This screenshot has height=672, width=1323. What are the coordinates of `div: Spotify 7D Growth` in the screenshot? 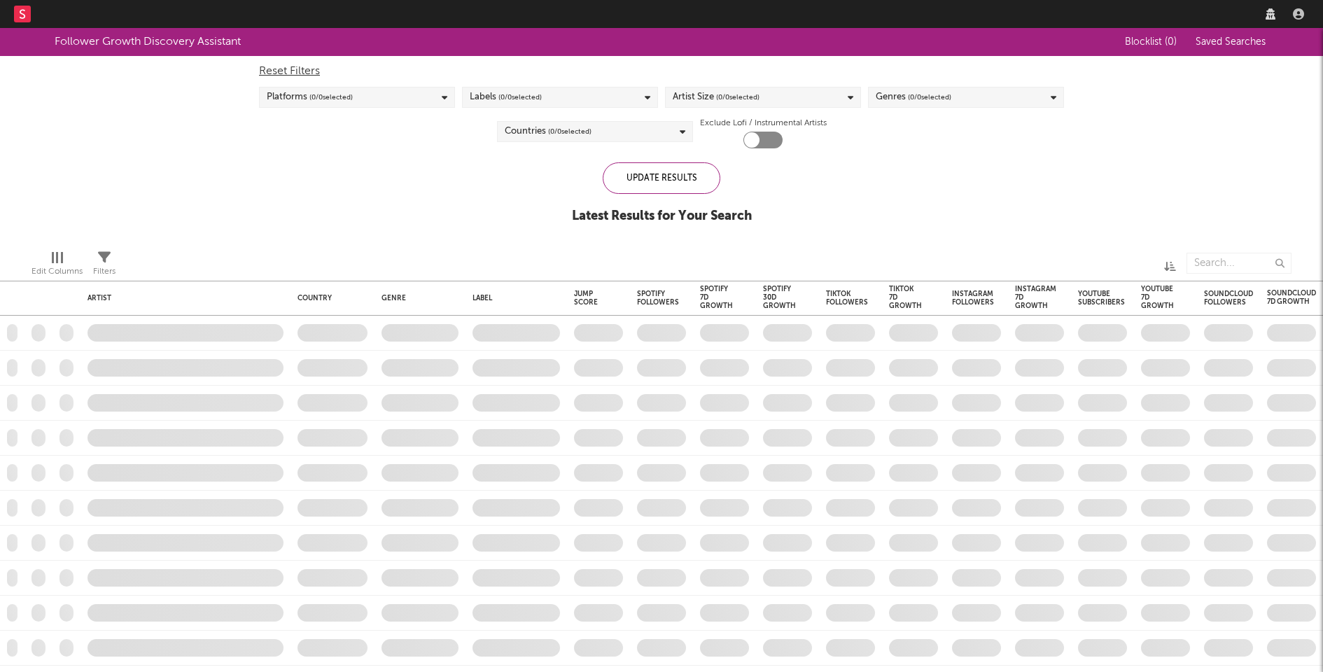 It's located at (716, 298).